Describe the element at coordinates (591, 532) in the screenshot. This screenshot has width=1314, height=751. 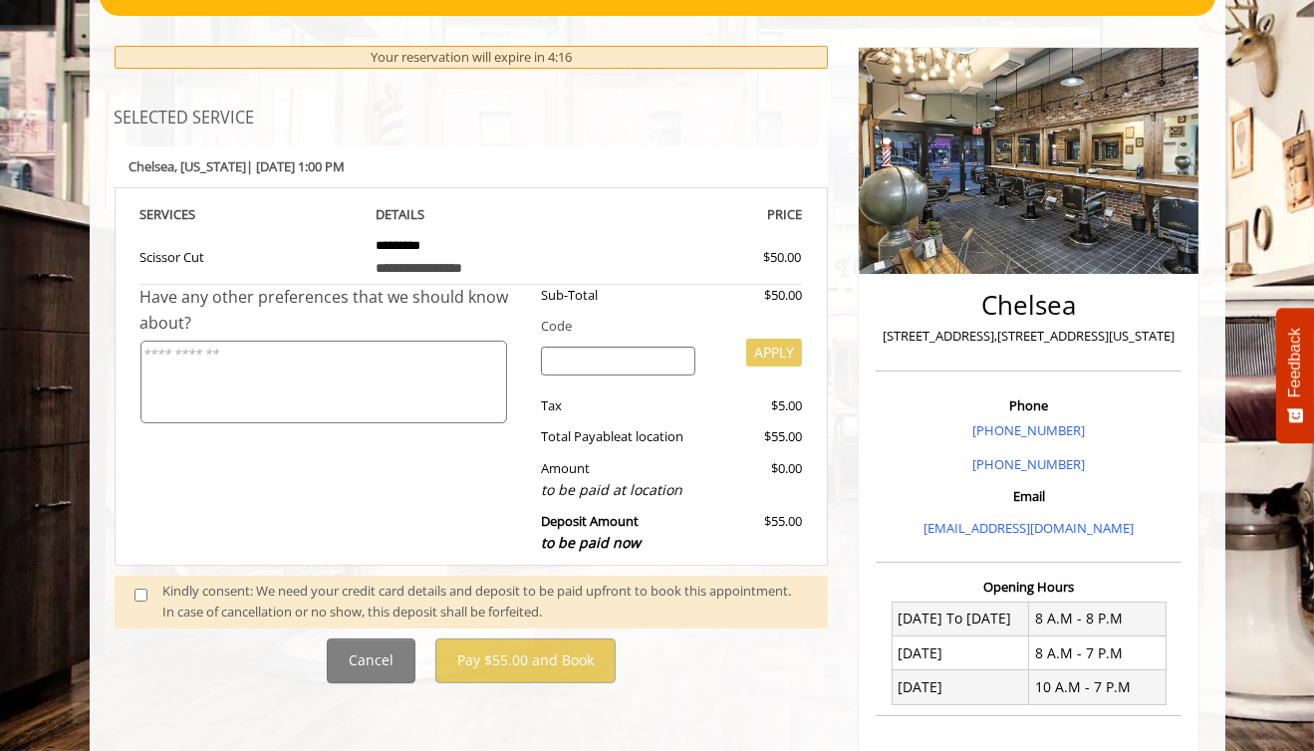
I see `b: Deposit Amount` at that location.